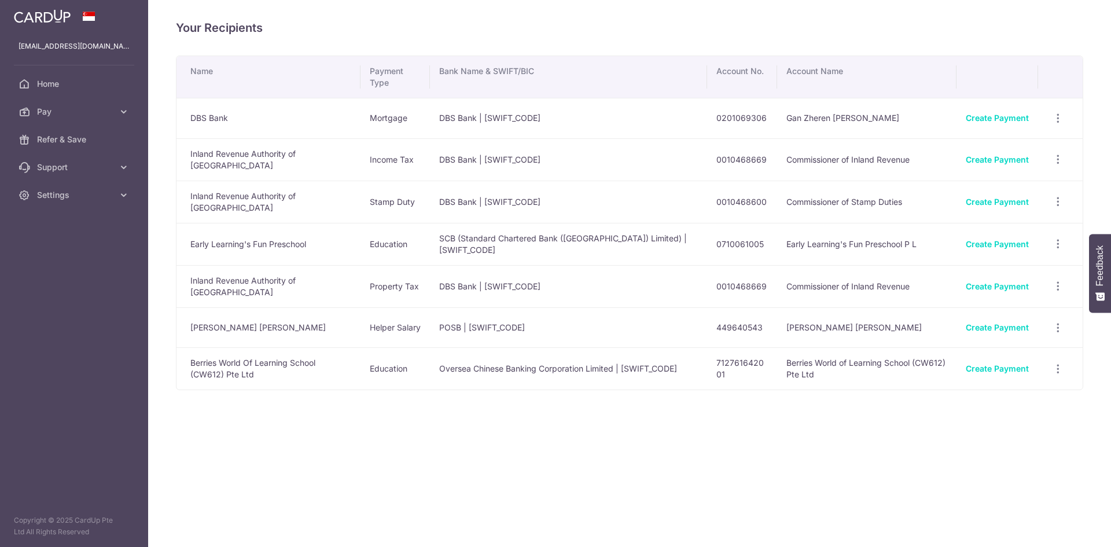 This screenshot has height=547, width=1111. What do you see at coordinates (742, 368) in the screenshot?
I see `td: 712761642001` at bounding box center [742, 368].